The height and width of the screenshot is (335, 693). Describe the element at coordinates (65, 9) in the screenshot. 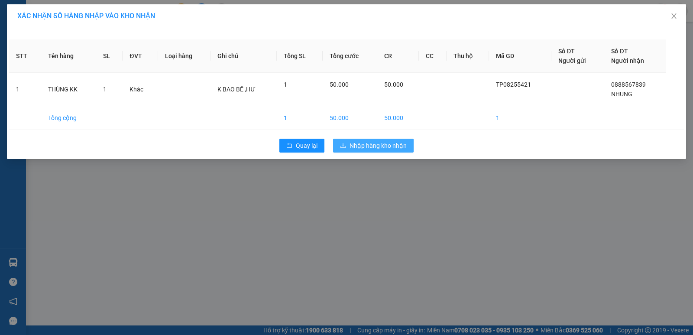

I see `strong: BIÊN NHẬN GỬI HÀNG` at that location.